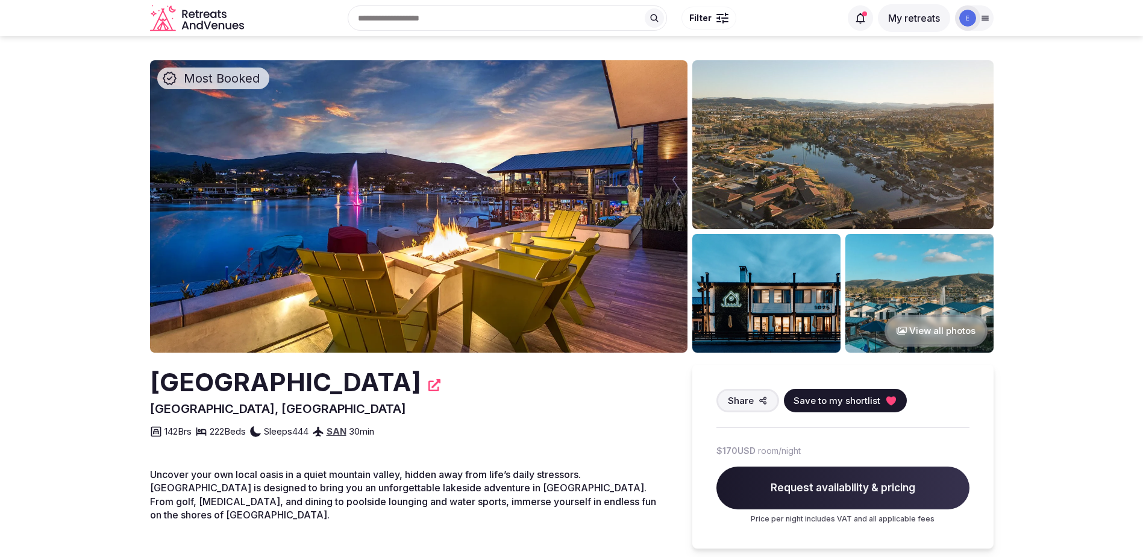  What do you see at coordinates (700, 18) in the screenshot?
I see `span: Filter` at bounding box center [700, 18].